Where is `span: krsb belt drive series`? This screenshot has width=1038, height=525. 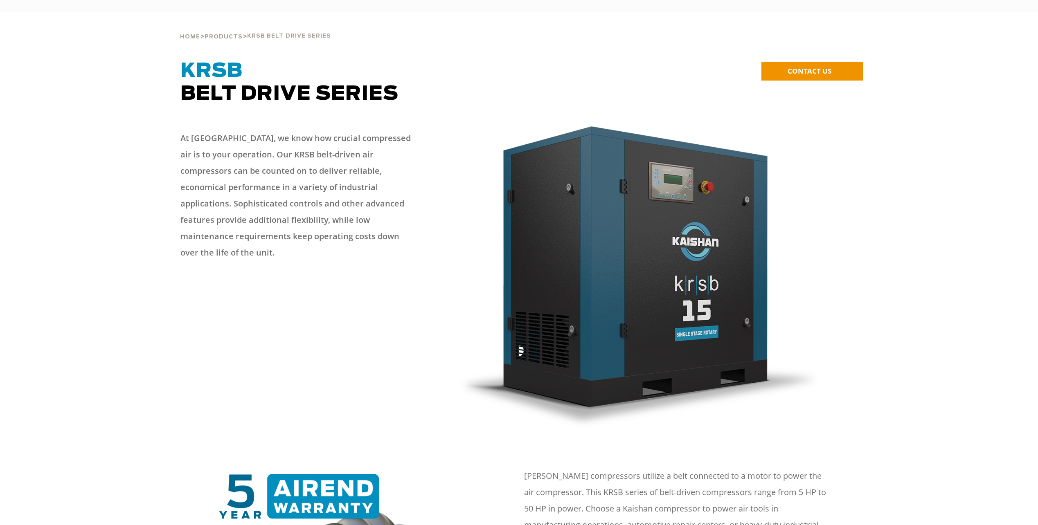
span: krsb belt drive series is located at coordinates (289, 36).